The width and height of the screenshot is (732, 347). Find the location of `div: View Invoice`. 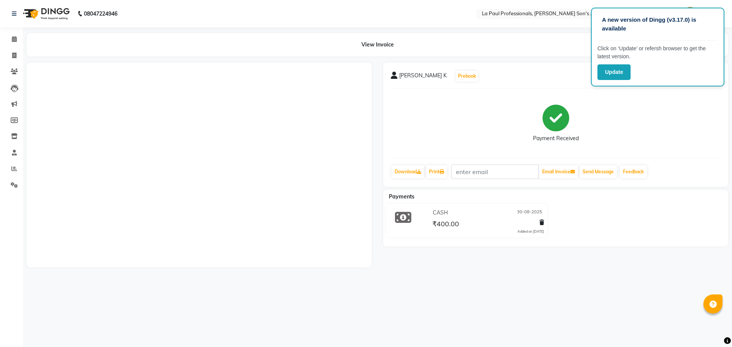

div: View Invoice is located at coordinates (377, 45).